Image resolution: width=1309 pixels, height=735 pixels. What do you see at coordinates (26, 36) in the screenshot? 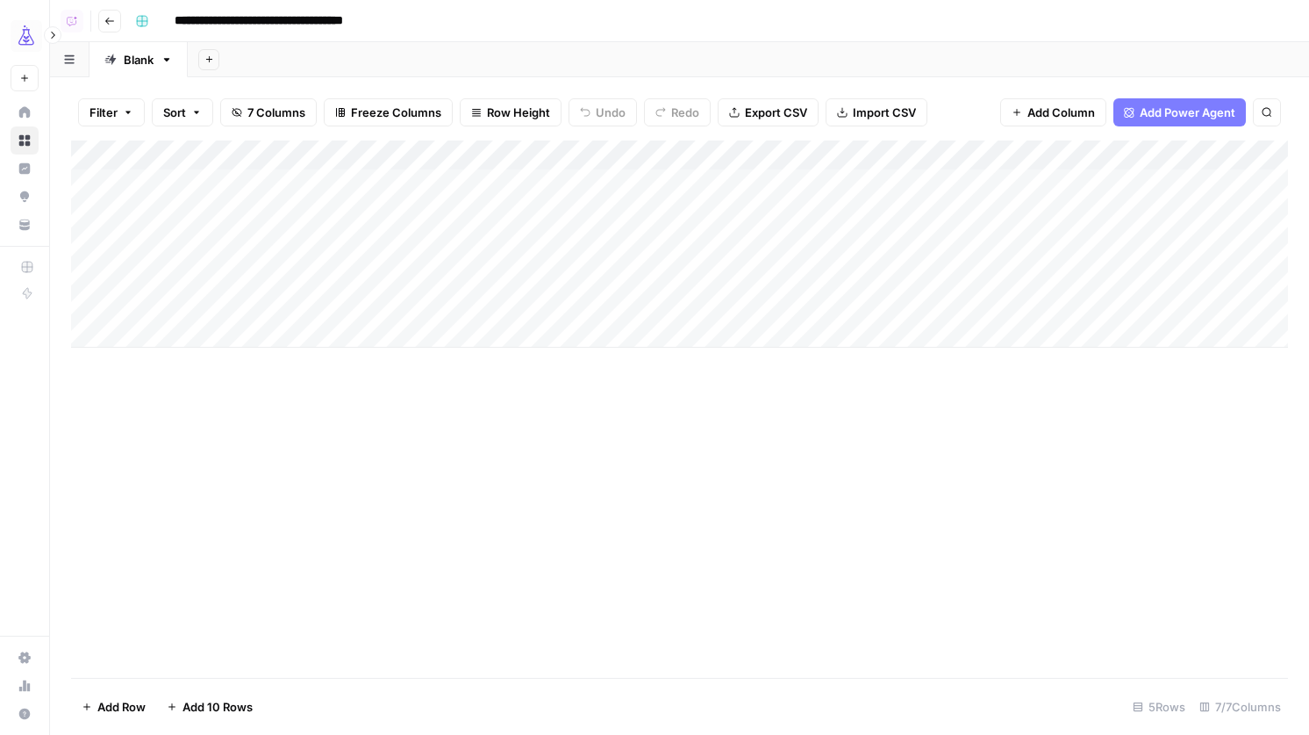
I see `img: AirOps Growth Logo` at bounding box center [26, 36].